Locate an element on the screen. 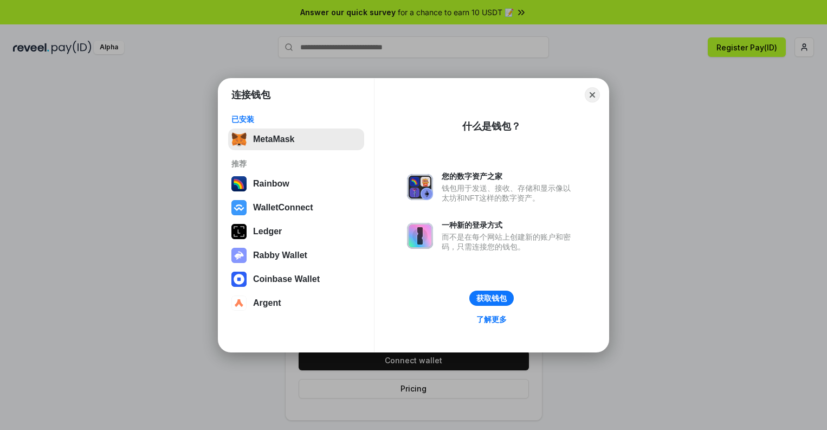 The height and width of the screenshot is (430, 827). img: svg+xml,%3Csvg%20width%3D%22120%22%20height%3D%22120%22%20viewBox%3D%220%200%20120%20120%22%20fil... is located at coordinates (239, 184).